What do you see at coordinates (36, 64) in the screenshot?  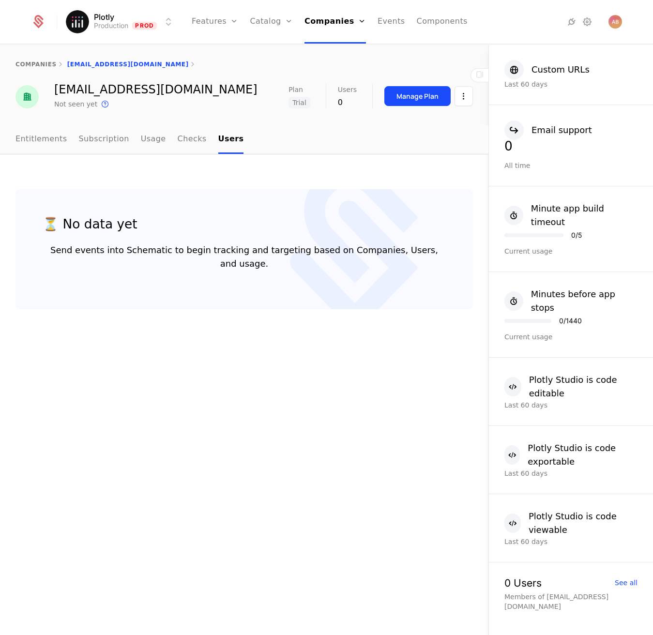 I see `a: companies` at bounding box center [36, 64].